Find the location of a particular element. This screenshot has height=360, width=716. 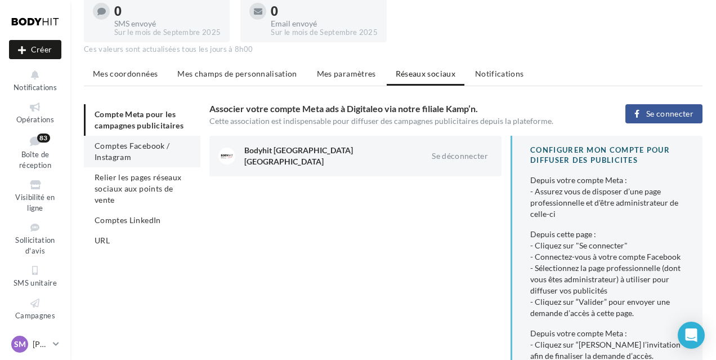

button: Notifications is located at coordinates (35, 80).